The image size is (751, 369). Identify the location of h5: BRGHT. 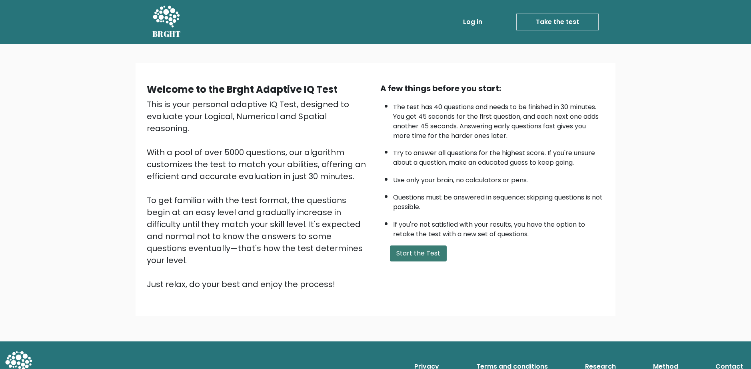
(167, 34).